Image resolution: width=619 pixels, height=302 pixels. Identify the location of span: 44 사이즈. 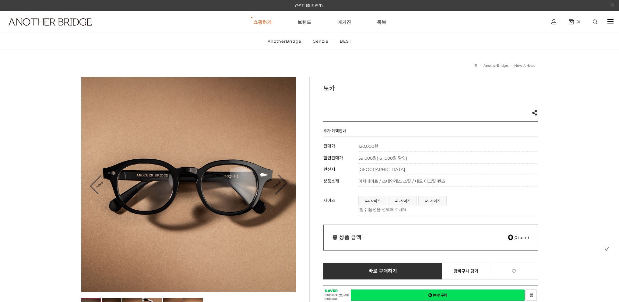
(373, 200).